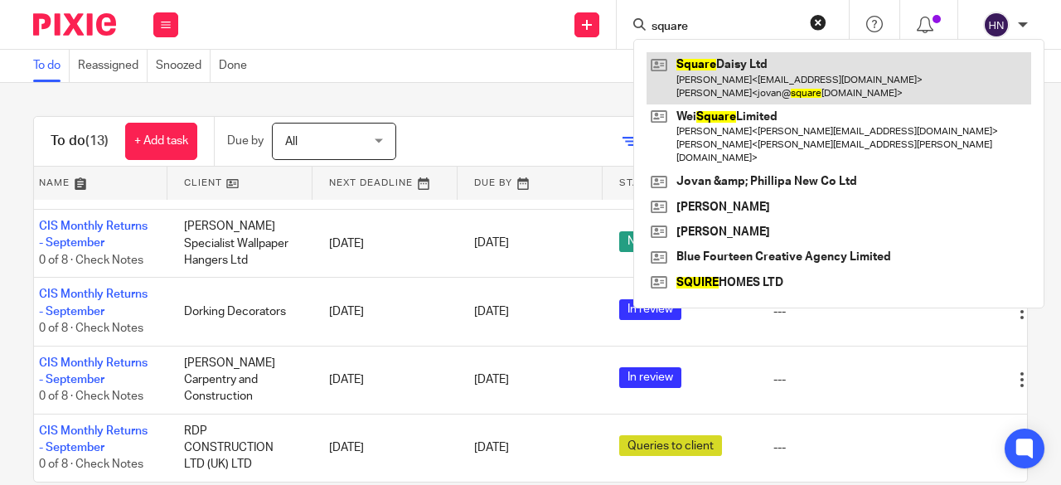 The width and height of the screenshot is (1061, 485). What do you see at coordinates (97, 141) in the screenshot?
I see `span: (13)` at bounding box center [97, 141].